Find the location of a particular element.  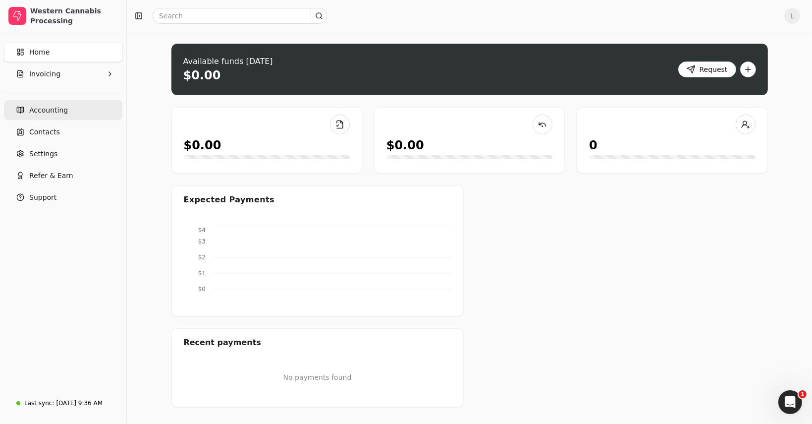

span: Refer & Earn is located at coordinates (51, 175).